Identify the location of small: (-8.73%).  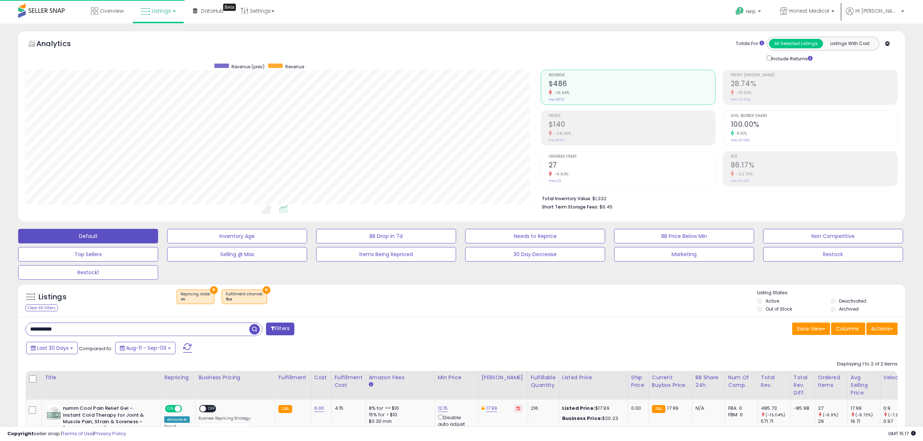
(864, 415).